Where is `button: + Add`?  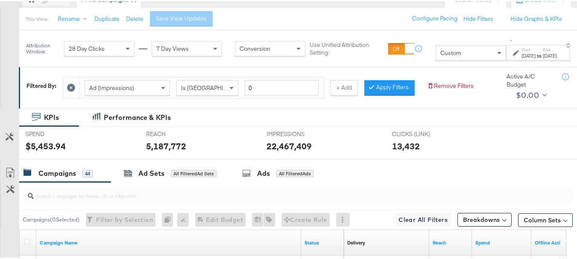 button: + Add is located at coordinates (344, 87).